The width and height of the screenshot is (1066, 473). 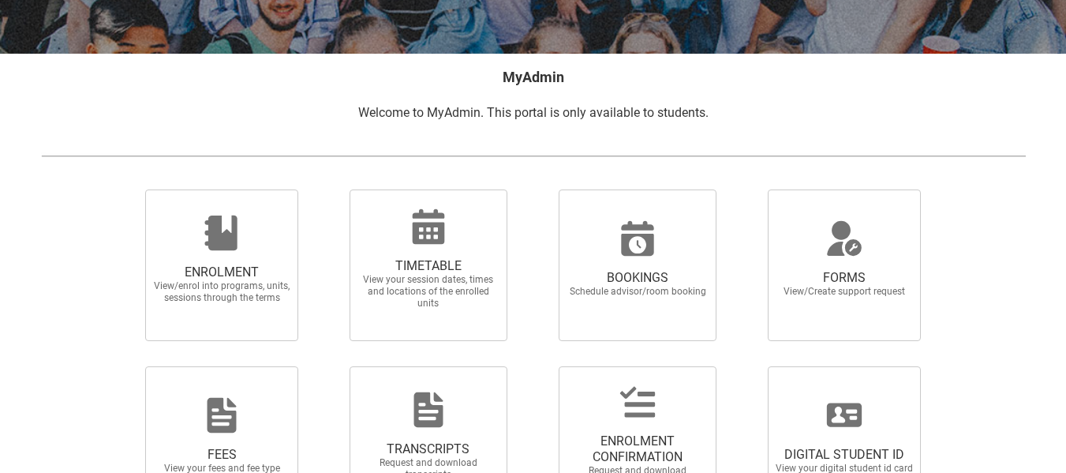 I want to click on span: ENROLMENT, so click(x=222, y=272).